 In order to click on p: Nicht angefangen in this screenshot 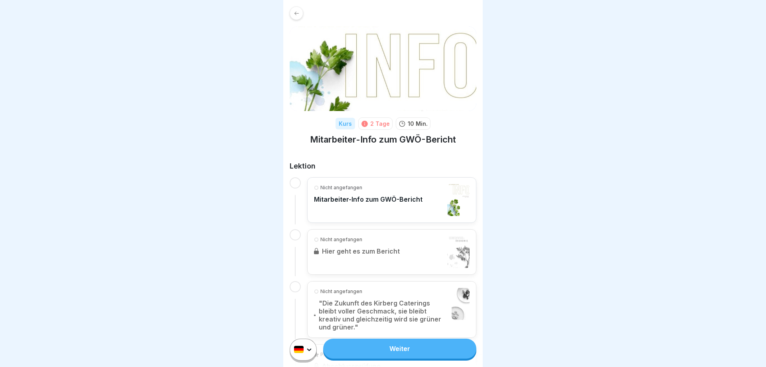, I will do `click(341, 188)`.